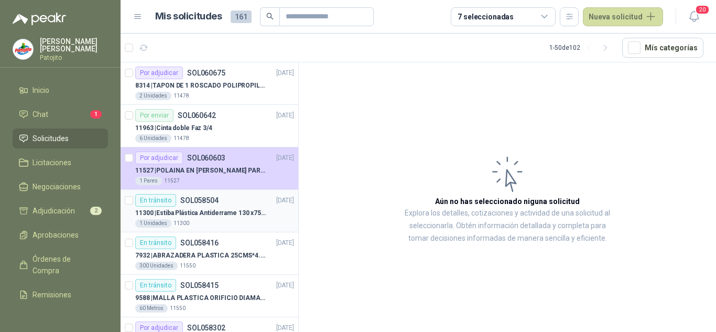 This screenshot has width=716, height=332. I want to click on div: 1 Pares, so click(148, 181).